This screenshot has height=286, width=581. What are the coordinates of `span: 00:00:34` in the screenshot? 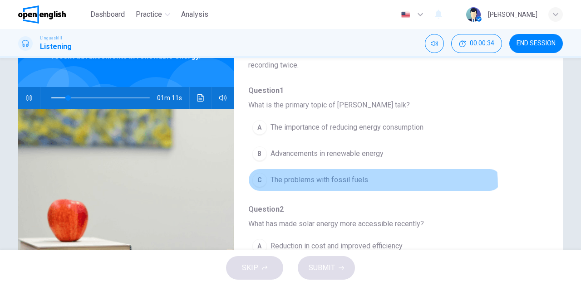 It's located at (482, 44).